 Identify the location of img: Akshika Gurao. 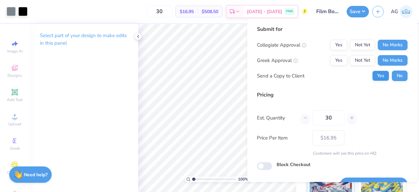
(406, 11).